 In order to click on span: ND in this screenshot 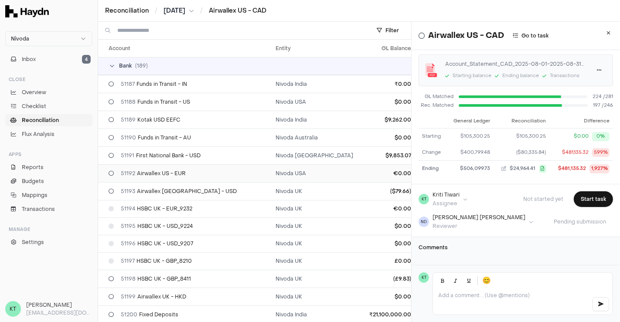, I will do `click(424, 222)`.